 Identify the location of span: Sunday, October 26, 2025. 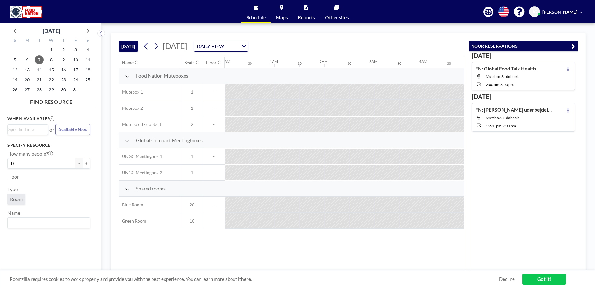
(15, 90).